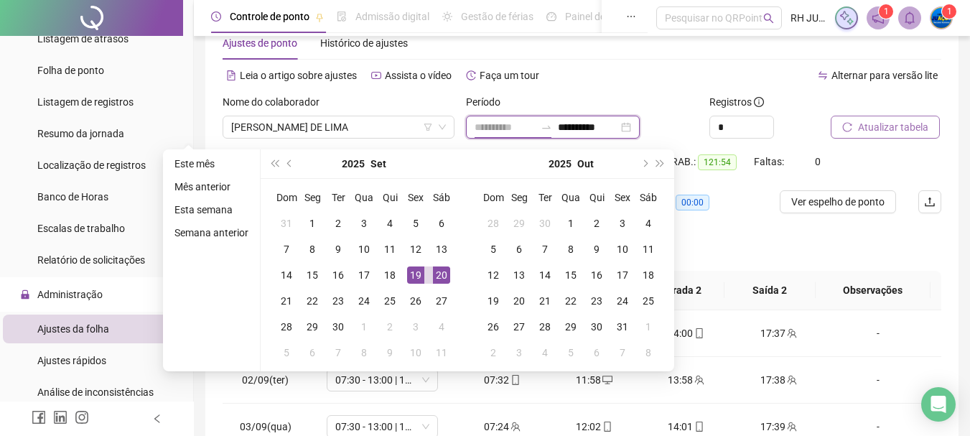 Image resolution: width=970 pixels, height=436 pixels. I want to click on div: 10, so click(622, 249).